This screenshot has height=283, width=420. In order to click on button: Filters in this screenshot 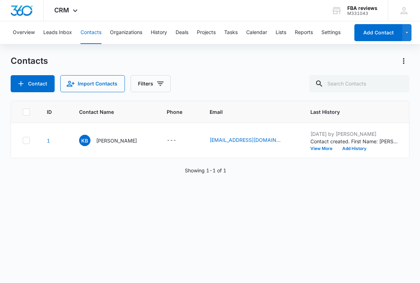, I will do `click(150, 84)`.